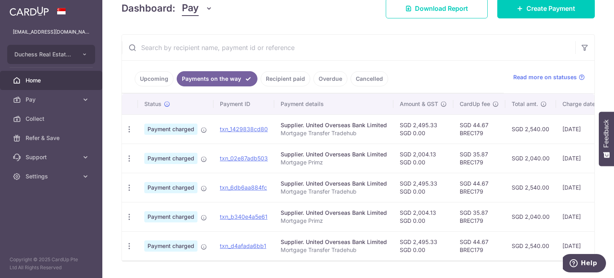 This screenshot has width=614, height=278. Describe the element at coordinates (244, 129) in the screenshot. I see `a: txn_1429838cd80` at that location.